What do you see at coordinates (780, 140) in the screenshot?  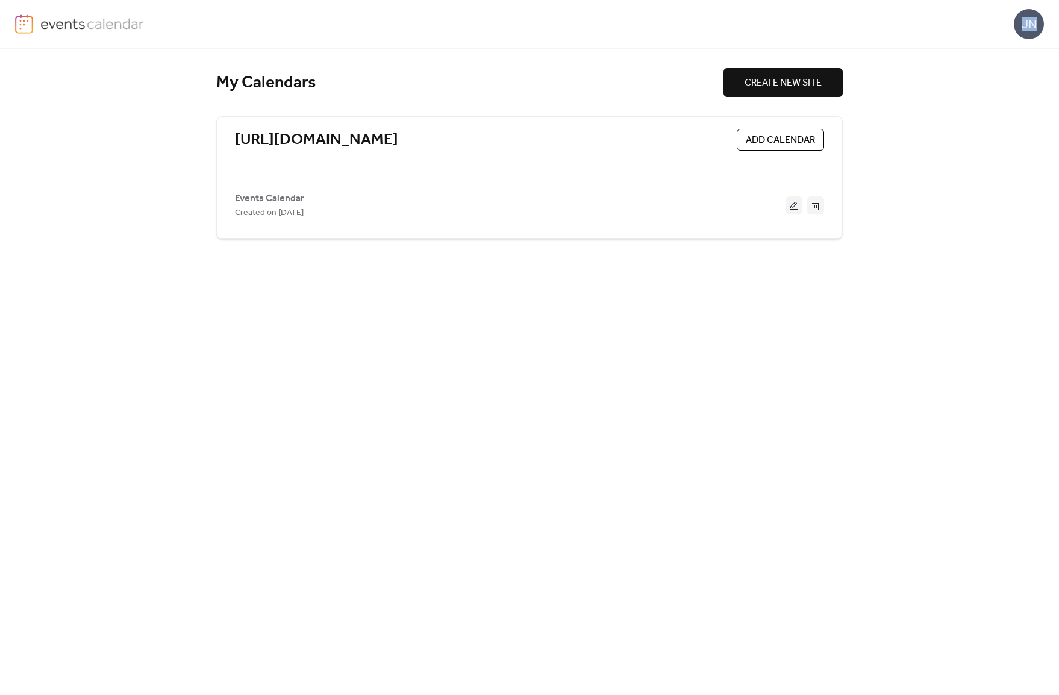 I see `span: ADD CALENDAR` at bounding box center [780, 140].